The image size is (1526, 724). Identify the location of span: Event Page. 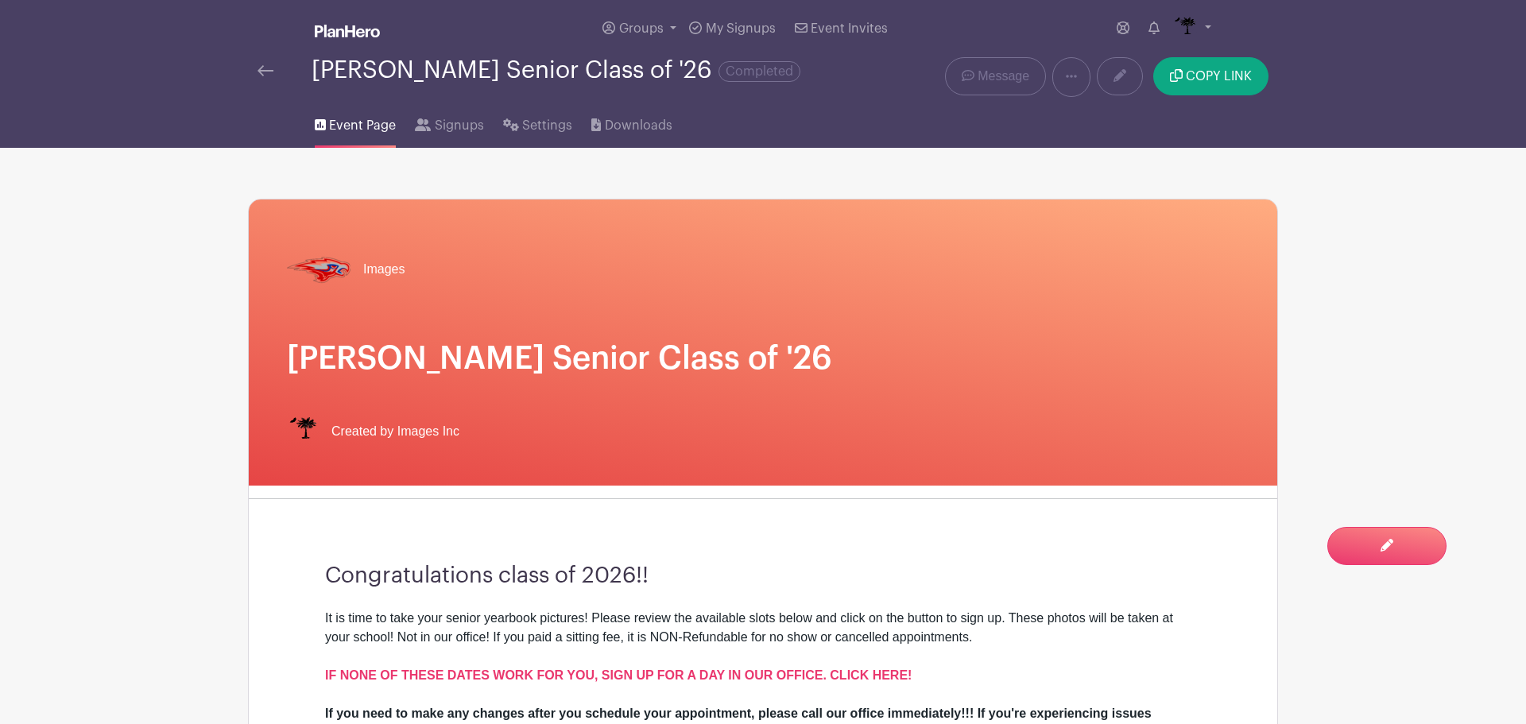
(362, 126).